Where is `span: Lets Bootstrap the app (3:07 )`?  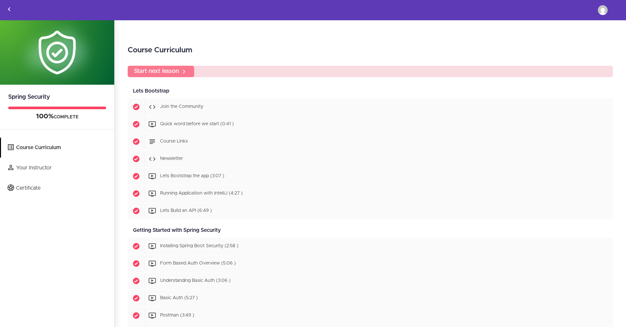
span: Lets Bootstrap the app (3:07 ) is located at coordinates (192, 176).